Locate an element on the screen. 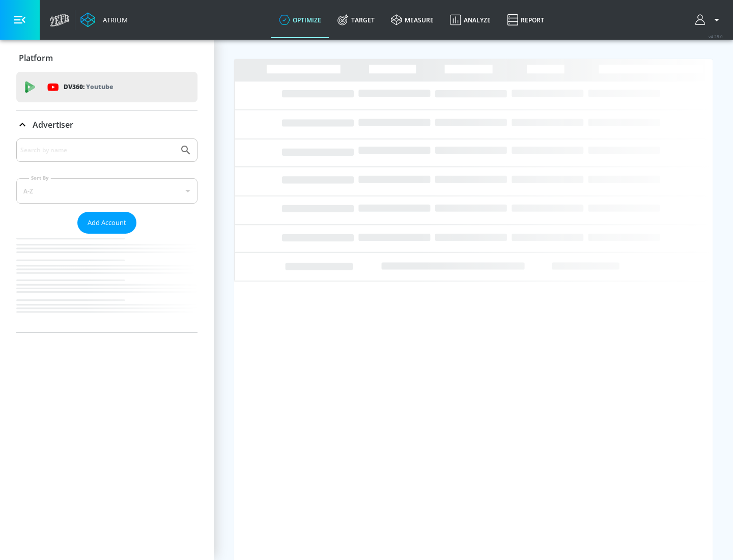 This screenshot has width=733, height=560. div: Atrium is located at coordinates (113, 20).